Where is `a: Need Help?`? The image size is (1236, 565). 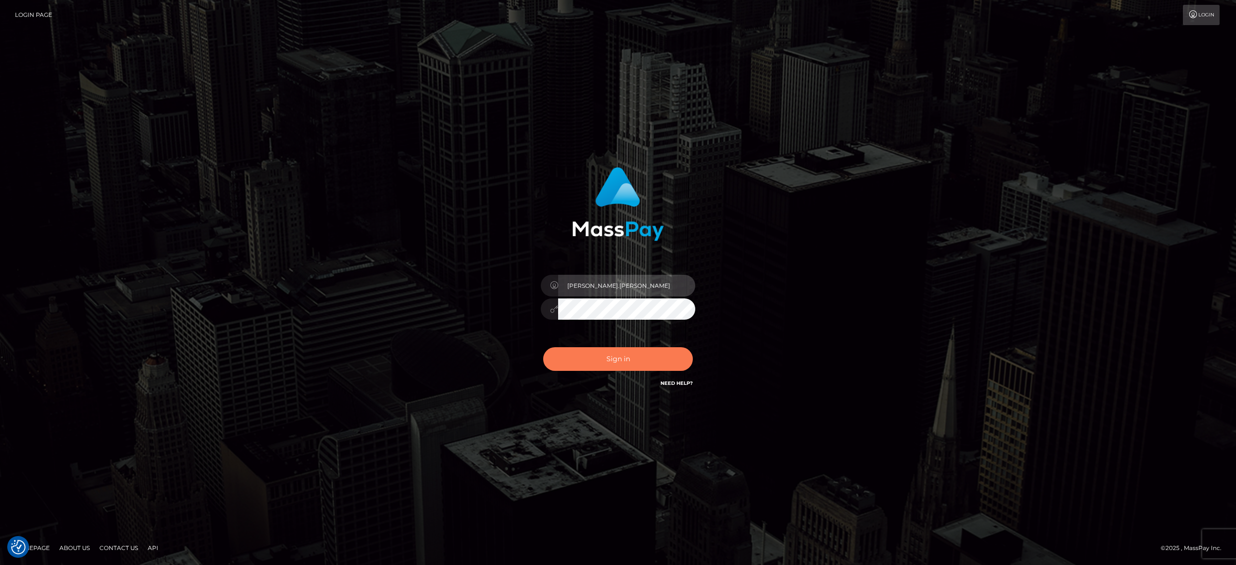 a: Need Help? is located at coordinates (677, 383).